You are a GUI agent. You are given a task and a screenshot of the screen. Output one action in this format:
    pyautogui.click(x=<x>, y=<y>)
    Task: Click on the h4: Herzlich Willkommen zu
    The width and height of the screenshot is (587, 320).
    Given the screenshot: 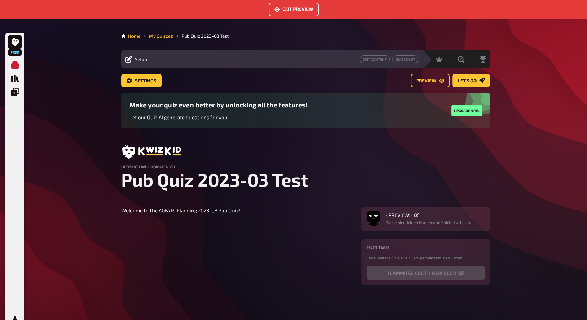 What is the action you would take?
    pyautogui.click(x=305, y=167)
    